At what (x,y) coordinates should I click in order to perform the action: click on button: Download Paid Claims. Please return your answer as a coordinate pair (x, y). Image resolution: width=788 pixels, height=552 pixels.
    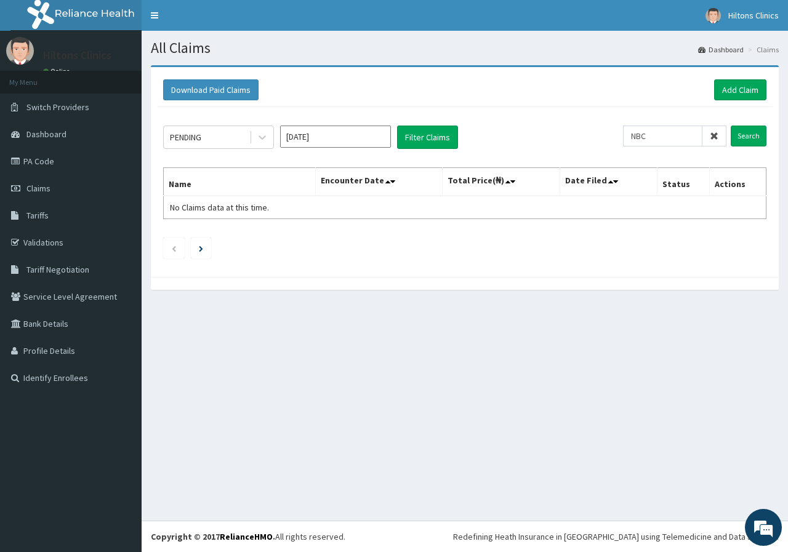
    Looking at the image, I should click on (210, 90).